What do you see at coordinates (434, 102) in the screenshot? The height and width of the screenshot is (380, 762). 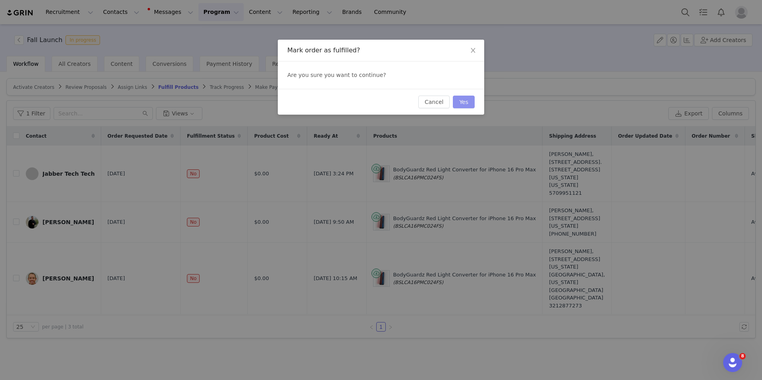 I see `button: Cancel` at bounding box center [434, 102].